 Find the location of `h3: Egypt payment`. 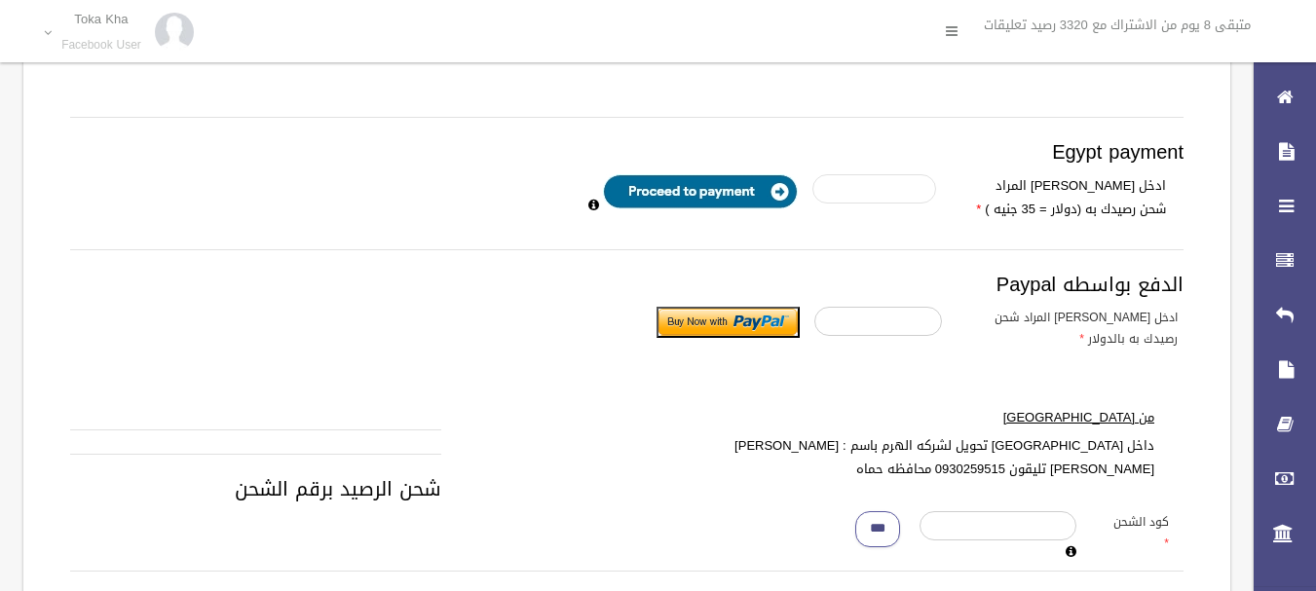

h3: Egypt payment is located at coordinates (626, 152).